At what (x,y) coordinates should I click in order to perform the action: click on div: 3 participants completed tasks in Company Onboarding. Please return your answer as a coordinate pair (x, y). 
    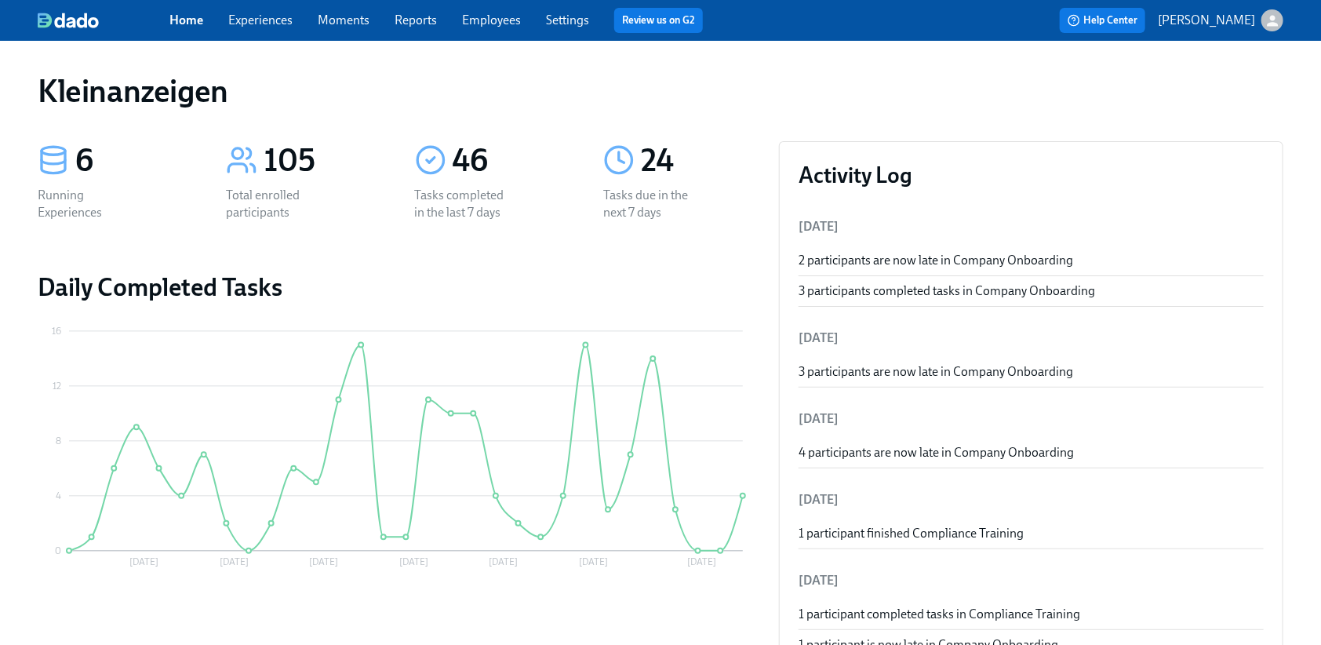
    Looking at the image, I should click on (1031, 291).